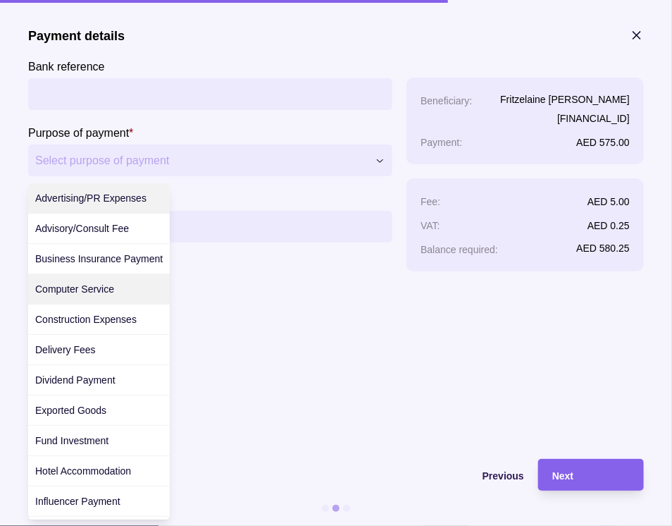  Describe the element at coordinates (72, 441) in the screenshot. I see `span: Fund Investment` at that location.